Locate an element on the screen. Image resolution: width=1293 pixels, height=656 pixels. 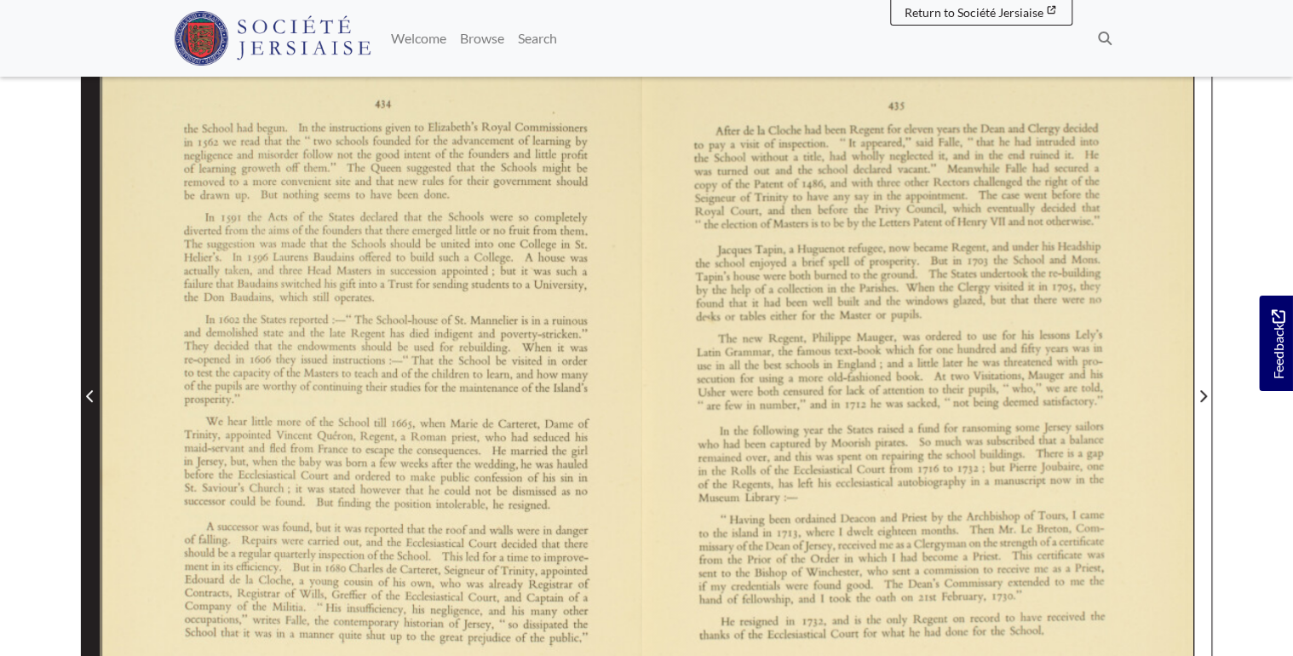
a: Société Jersiaise logo is located at coordinates (272, 38).